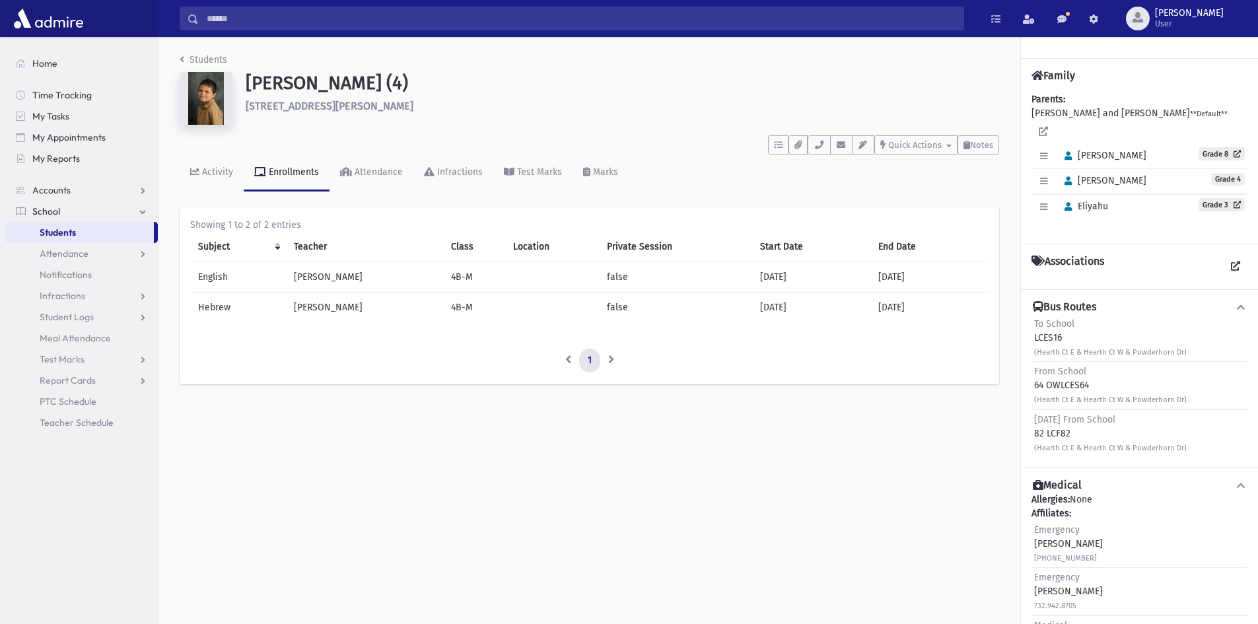  What do you see at coordinates (52, 190) in the screenshot?
I see `span: Accounts` at bounding box center [52, 190].